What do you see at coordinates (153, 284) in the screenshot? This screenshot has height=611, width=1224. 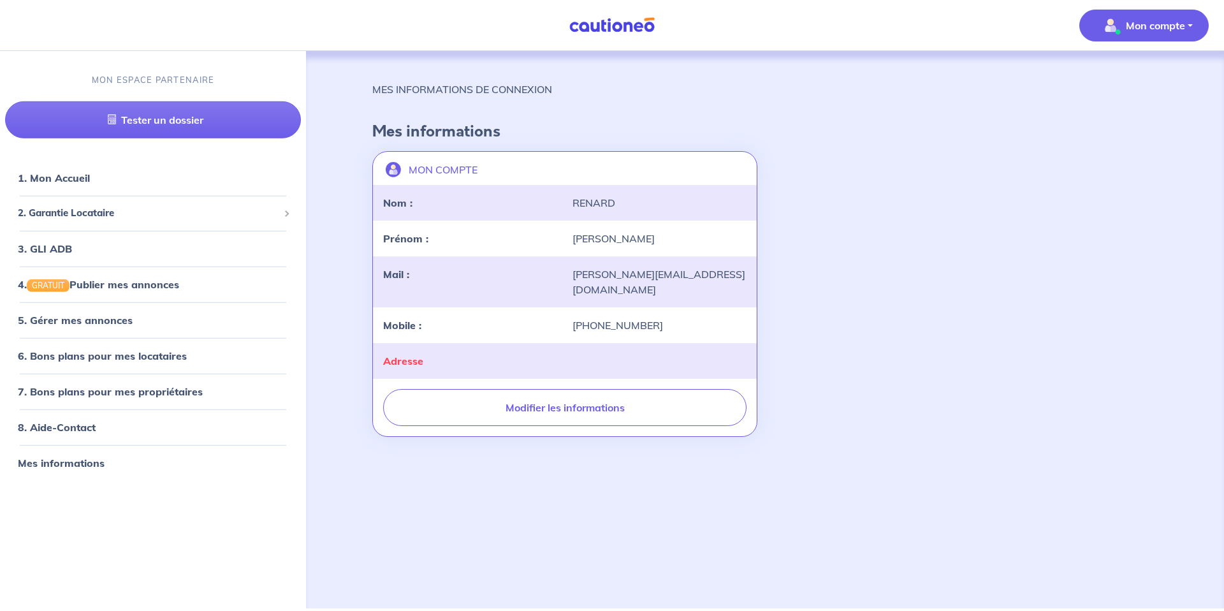 I see `div: 4.GRATUITPublier mes annonces` at bounding box center [153, 284].